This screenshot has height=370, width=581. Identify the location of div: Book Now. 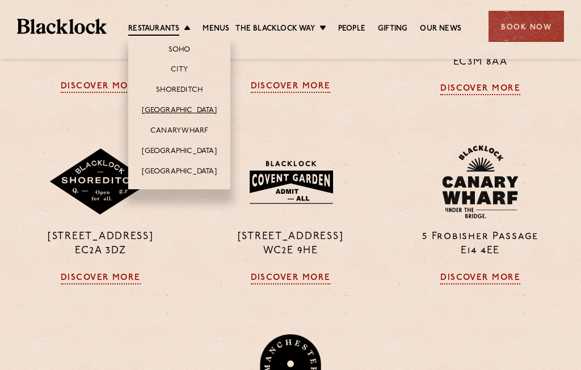
(526, 26).